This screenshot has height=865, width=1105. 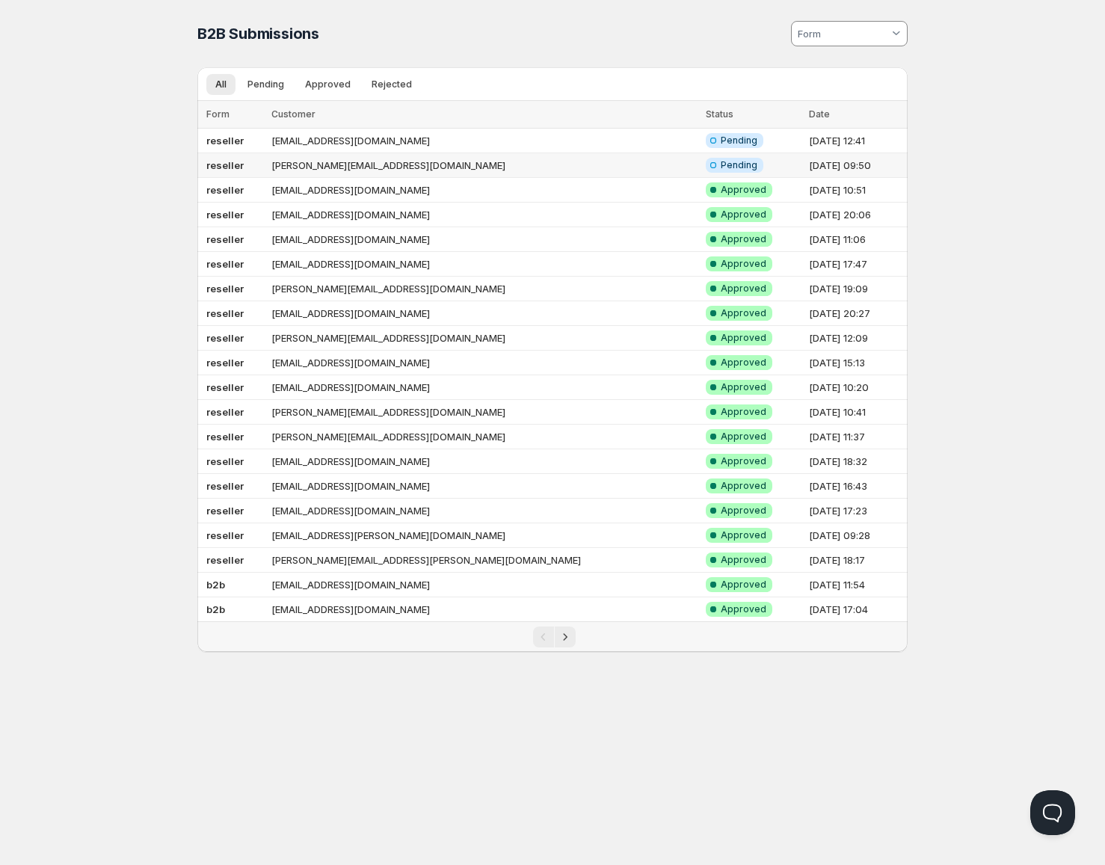 What do you see at coordinates (842, 34) in the screenshot?
I see `input: Form` at bounding box center [842, 34].